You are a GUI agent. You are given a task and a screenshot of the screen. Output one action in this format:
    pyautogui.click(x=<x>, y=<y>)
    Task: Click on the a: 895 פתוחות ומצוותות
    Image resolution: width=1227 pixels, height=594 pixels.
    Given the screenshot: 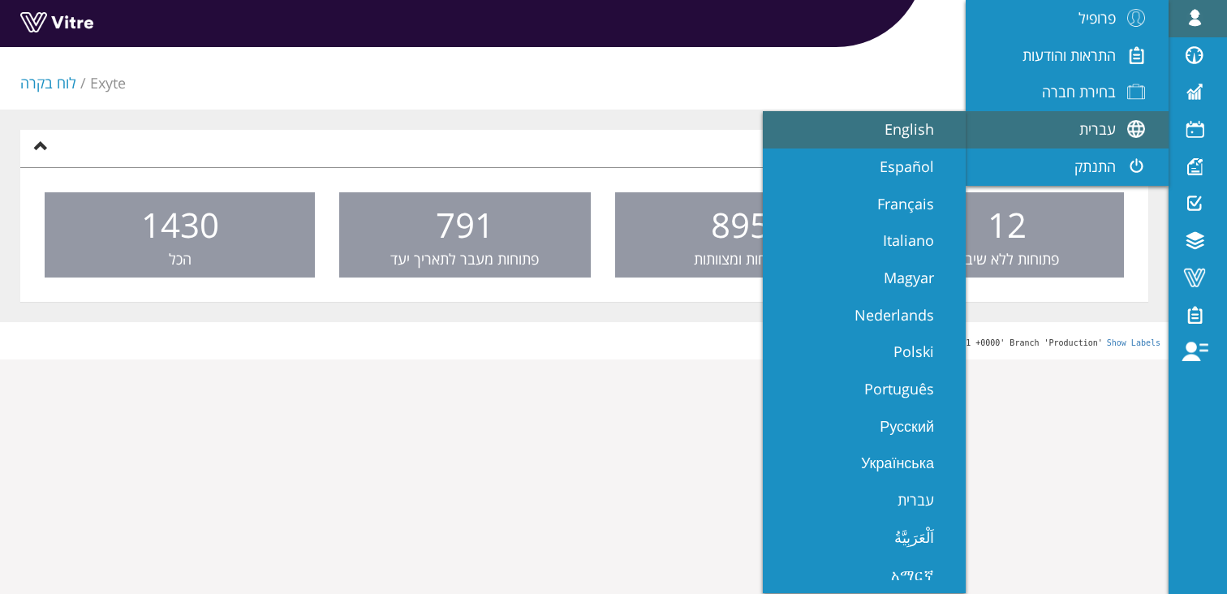 What is the action you would take?
    pyautogui.click(x=740, y=235)
    